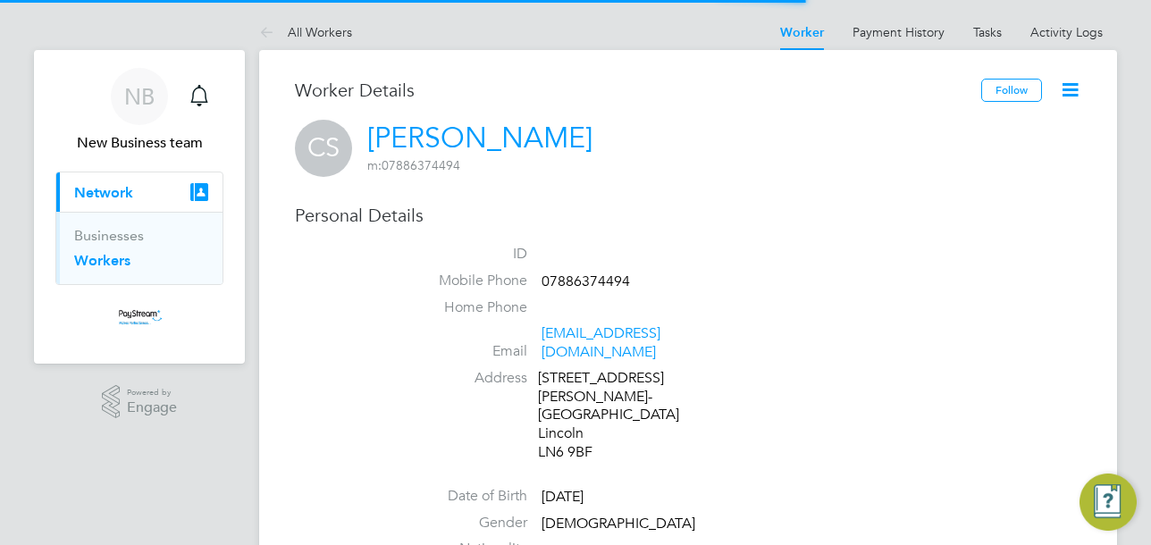 The height and width of the screenshot is (545, 1151). What do you see at coordinates (1011, 90) in the screenshot?
I see `button: Follow` at bounding box center [1011, 90].